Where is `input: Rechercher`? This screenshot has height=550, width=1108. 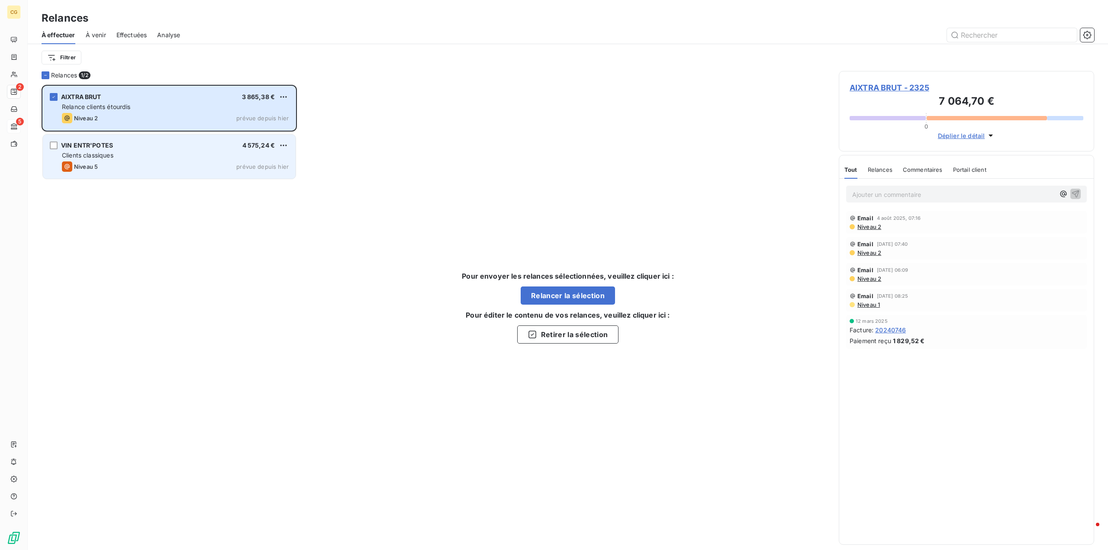 input: Rechercher is located at coordinates (1012, 35).